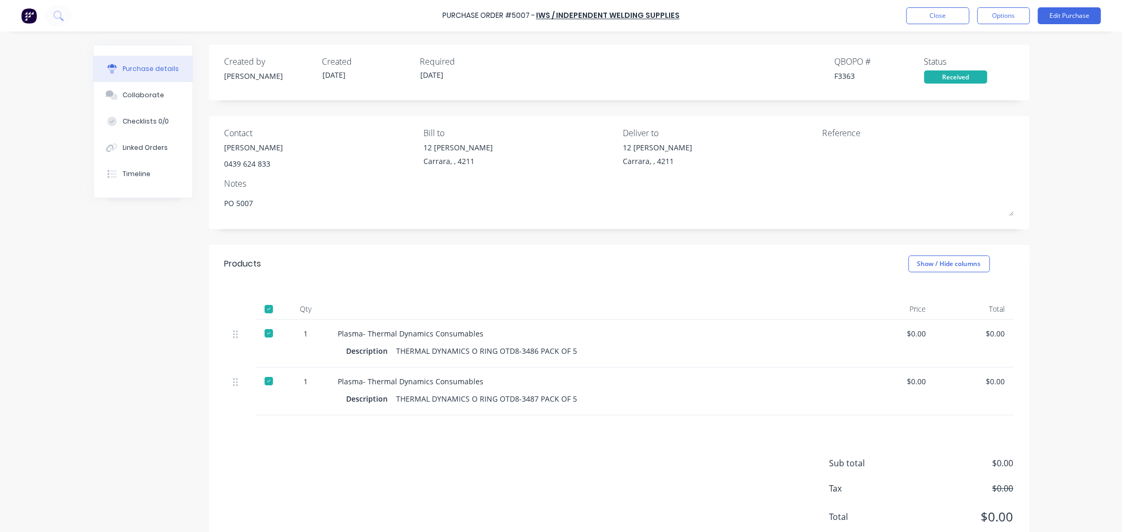  I want to click on div: Required, so click(465, 62).